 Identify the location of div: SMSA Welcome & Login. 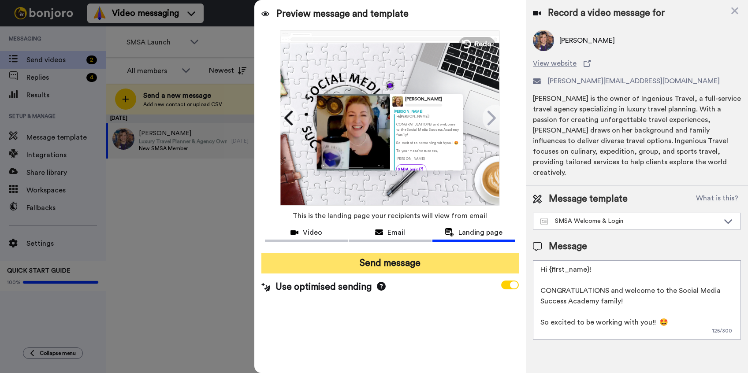
(630, 221).